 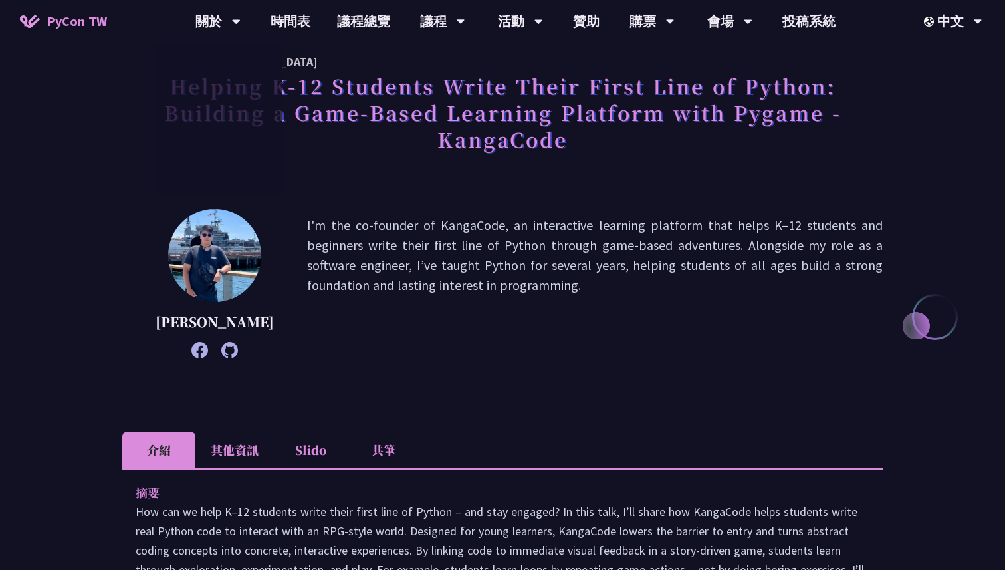 I want to click on li: 介紹, so click(x=159, y=449).